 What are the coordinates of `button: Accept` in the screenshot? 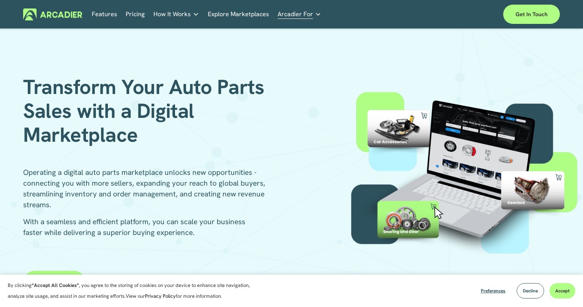 It's located at (562, 291).